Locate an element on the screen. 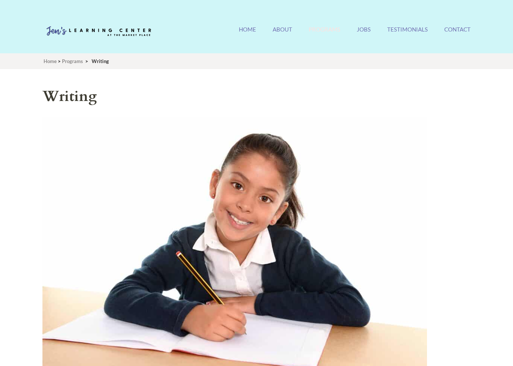 This screenshot has height=366, width=513. a: Contact is located at coordinates (458, 34).